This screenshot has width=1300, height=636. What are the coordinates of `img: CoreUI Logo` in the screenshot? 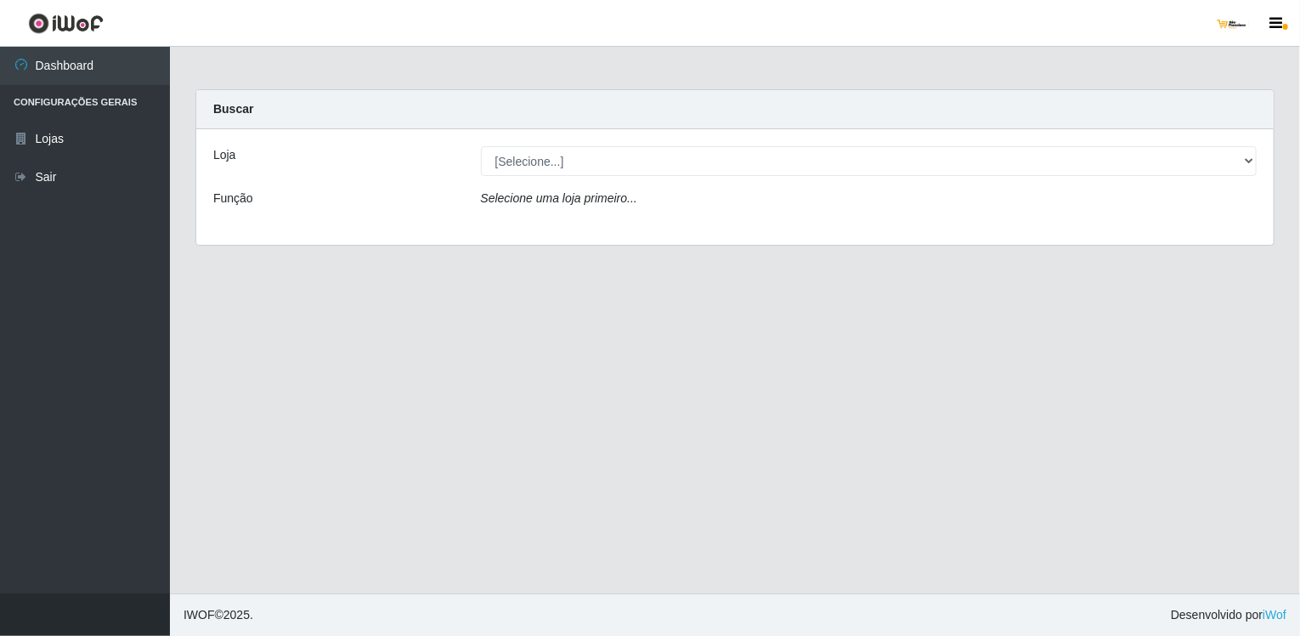 It's located at (65, 23).